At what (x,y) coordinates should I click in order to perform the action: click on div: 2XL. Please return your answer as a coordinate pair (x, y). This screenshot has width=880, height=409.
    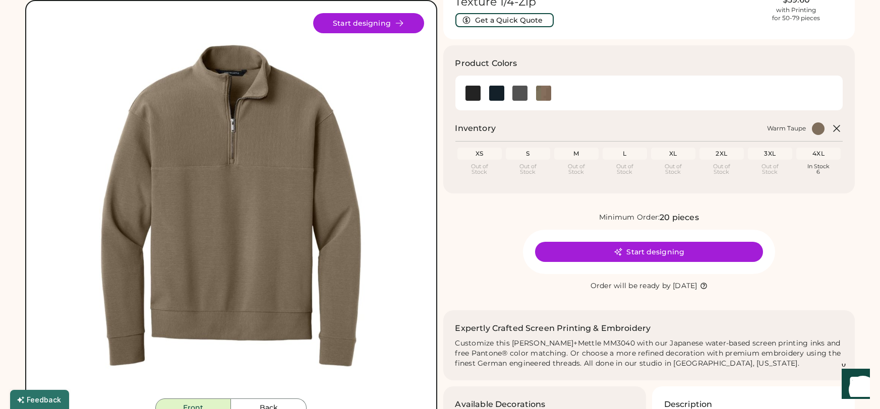
    Looking at the image, I should click on (721, 154).